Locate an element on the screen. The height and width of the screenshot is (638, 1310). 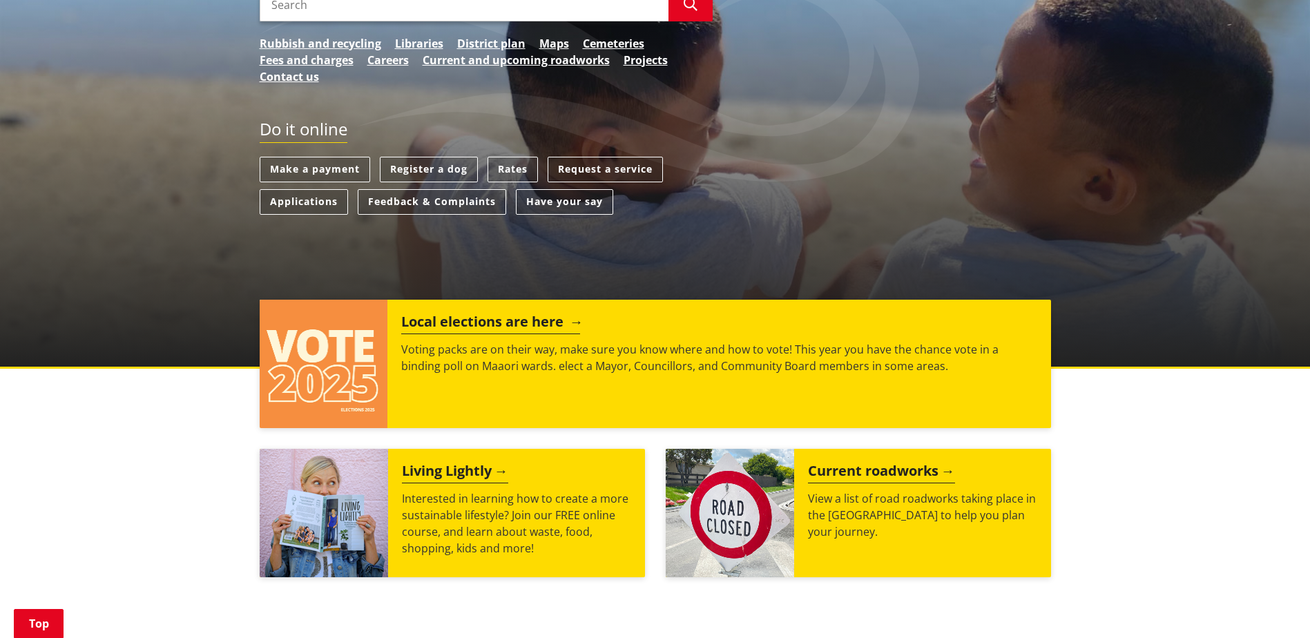
a: Feedback & Complaints is located at coordinates (432, 202).